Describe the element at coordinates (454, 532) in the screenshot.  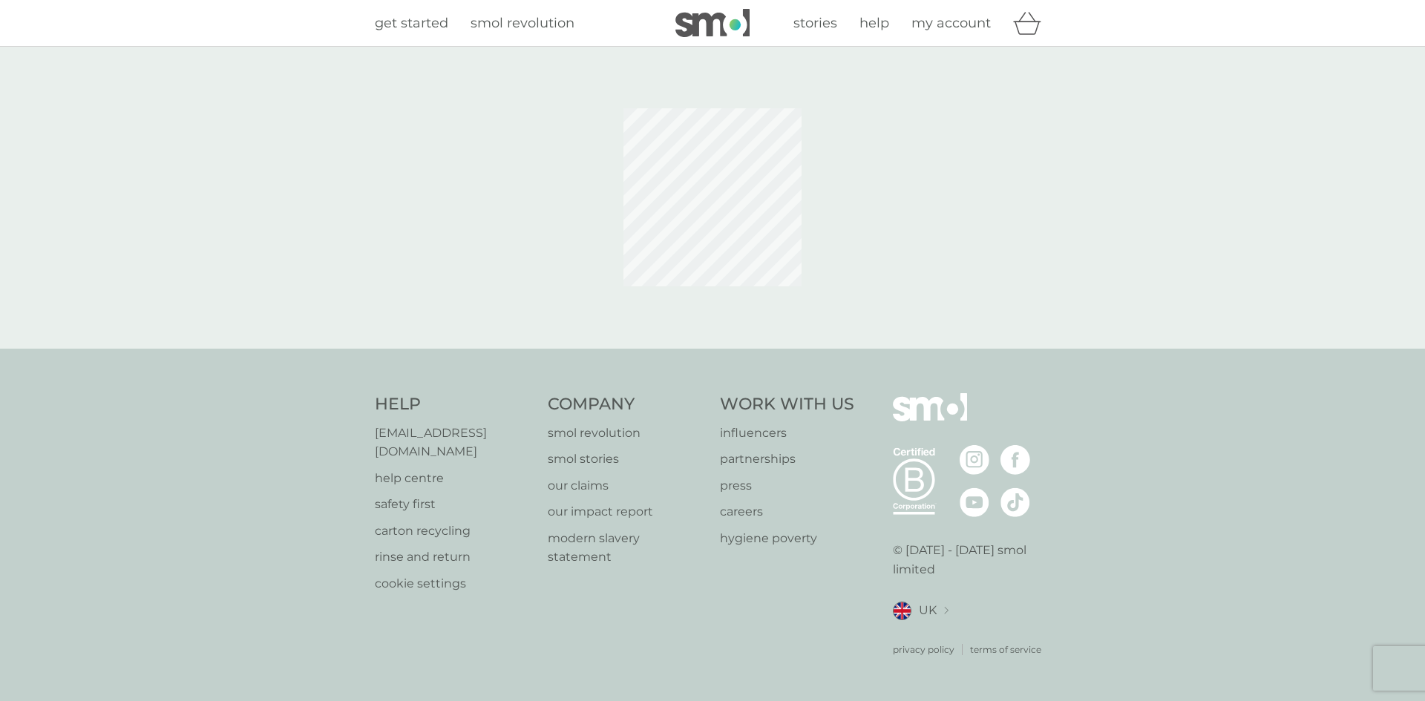
I see `a: carton recycling` at that location.